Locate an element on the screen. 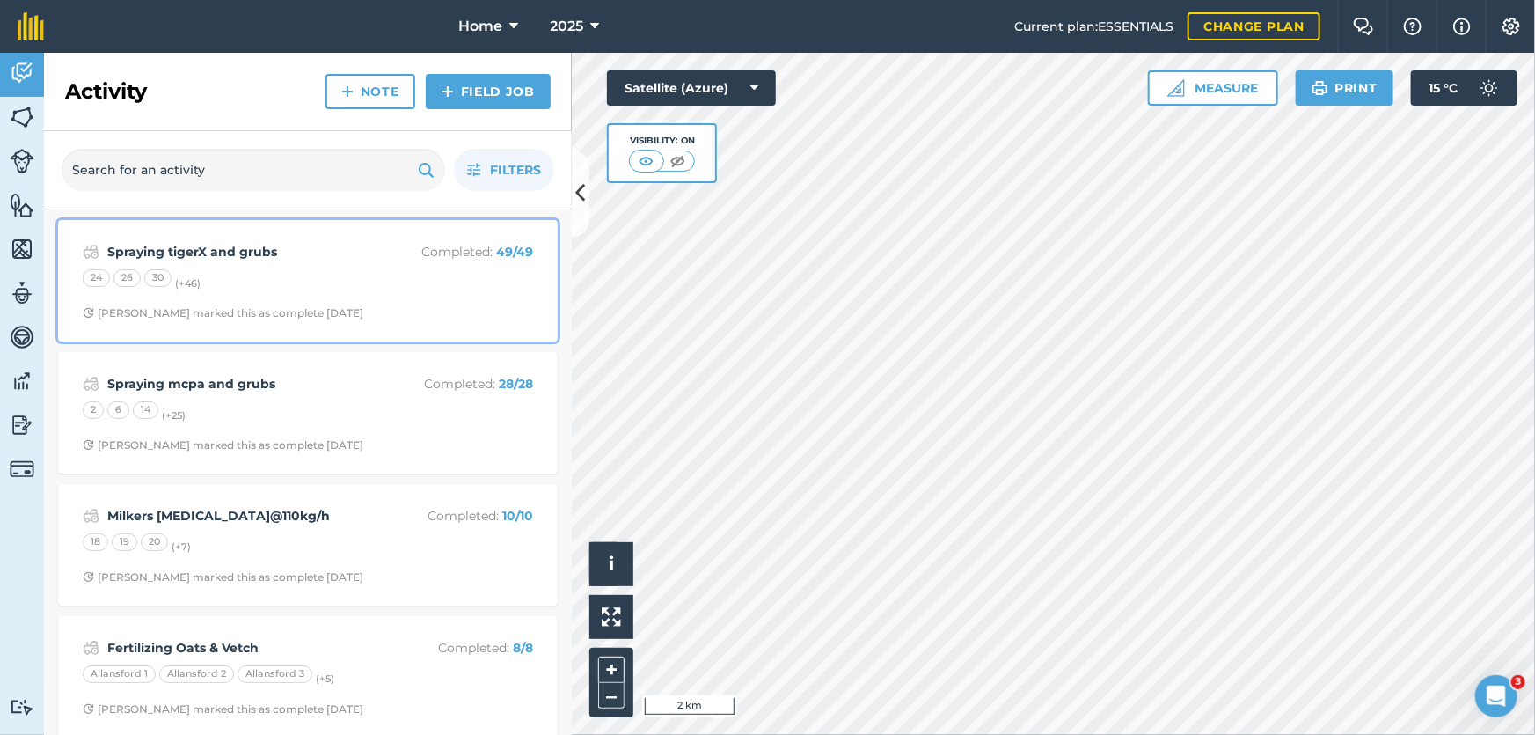 This screenshot has width=1535, height=735. strong: 10 / 10 is located at coordinates (517, 516).